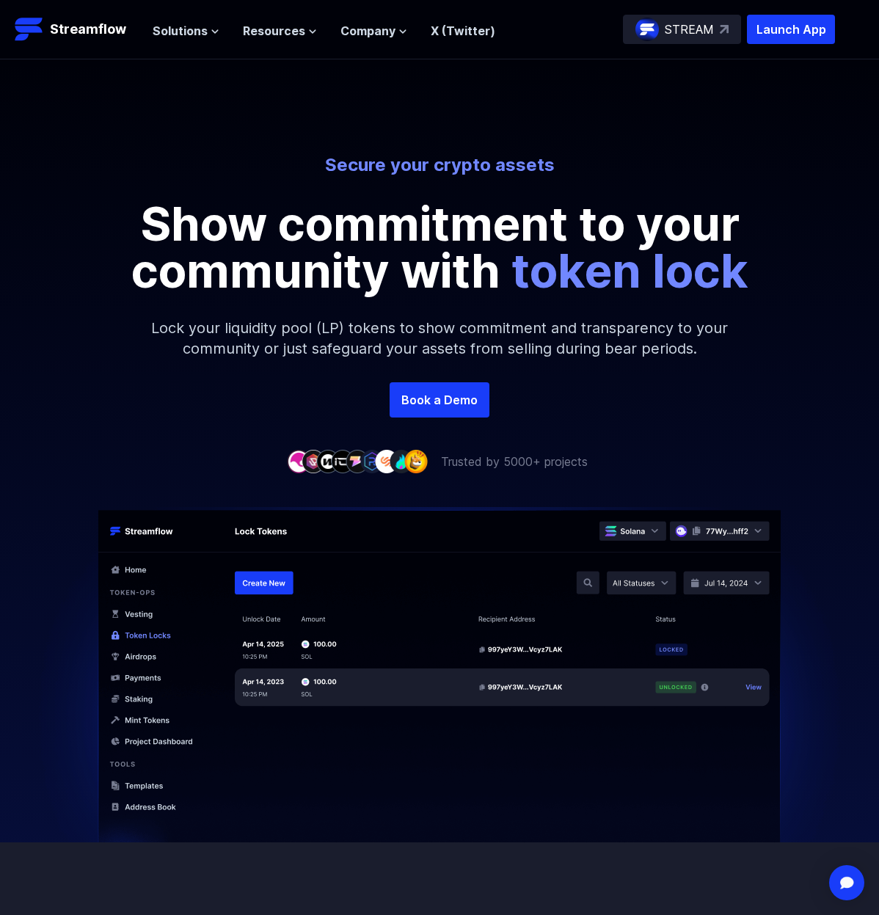 This screenshot has height=915, width=879. Describe the element at coordinates (791, 29) in the screenshot. I see `p: Launch App` at that location.